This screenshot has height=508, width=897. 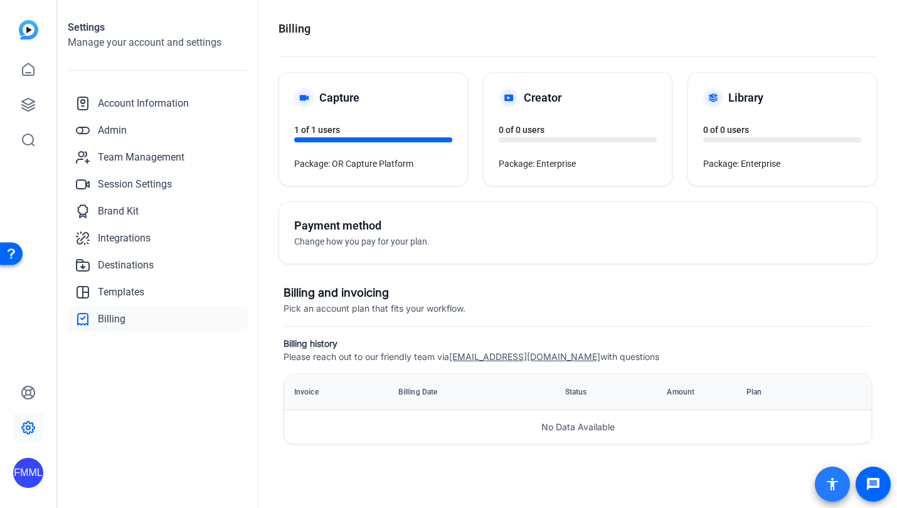 What do you see at coordinates (543, 98) in the screenshot?
I see `h5: Creator` at bounding box center [543, 98].